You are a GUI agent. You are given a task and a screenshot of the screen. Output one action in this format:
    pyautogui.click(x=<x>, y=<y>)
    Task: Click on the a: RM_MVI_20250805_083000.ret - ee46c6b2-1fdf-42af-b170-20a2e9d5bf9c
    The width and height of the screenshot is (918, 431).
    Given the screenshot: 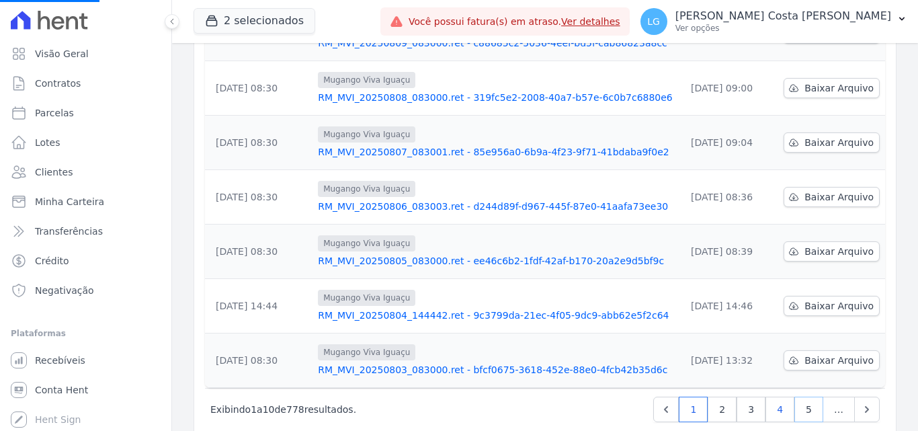 What is the action you would take?
    pyautogui.click(x=496, y=261)
    